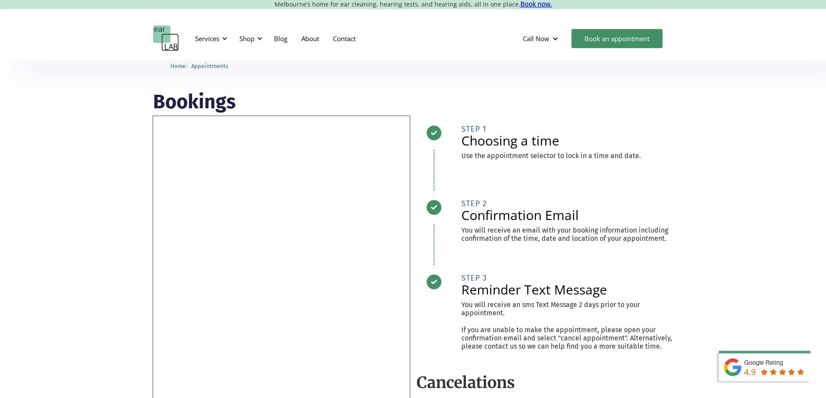 The height and width of the screenshot is (398, 826). What do you see at coordinates (567, 325) in the screenshot?
I see `p: You will receive an sms Text Message 2 days prior to your appointment. If you are unable to make ...` at bounding box center [567, 325].